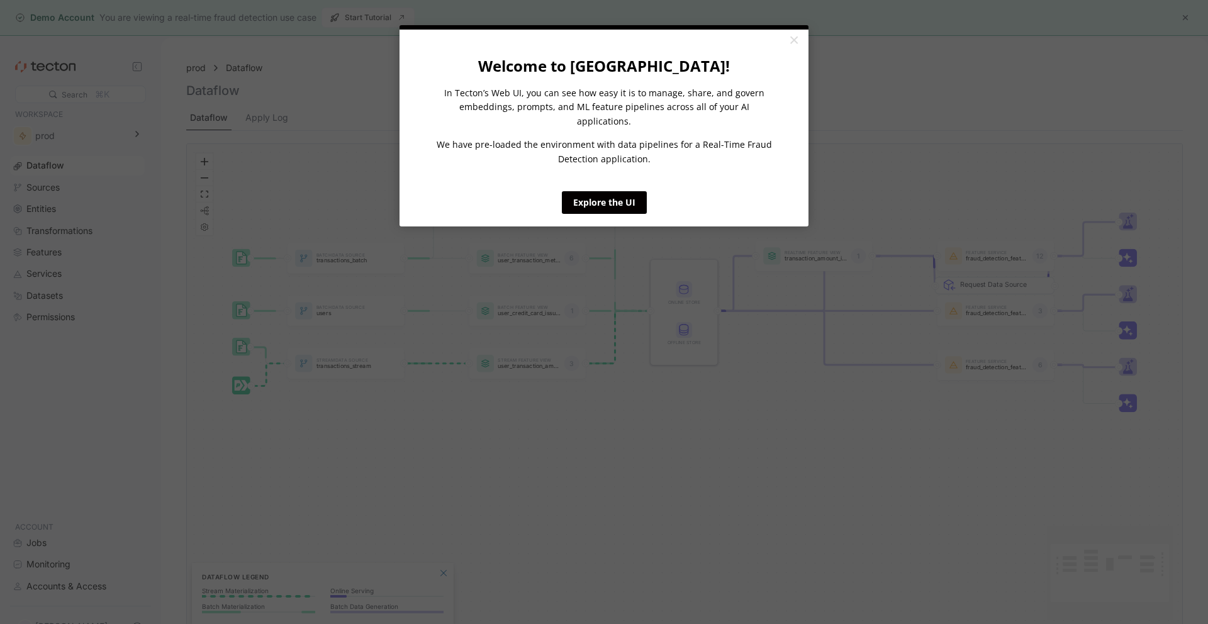 The height and width of the screenshot is (624, 1208). I want to click on p: We have pre-loaded the environment with data pipelines for a Real-Time Fraud Detection application., so click(604, 152).